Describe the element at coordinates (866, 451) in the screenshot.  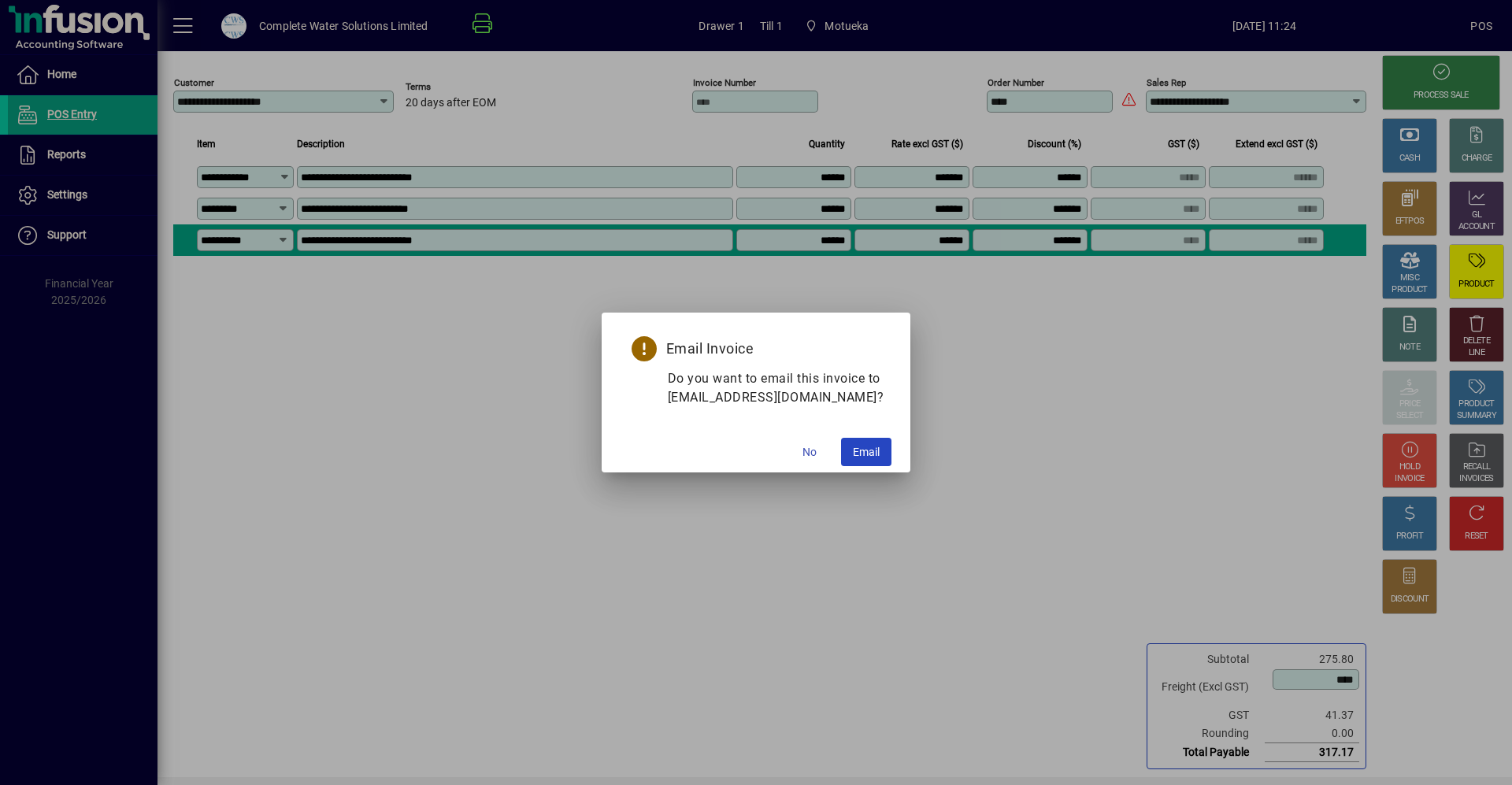
I see `span: Email` at that location.